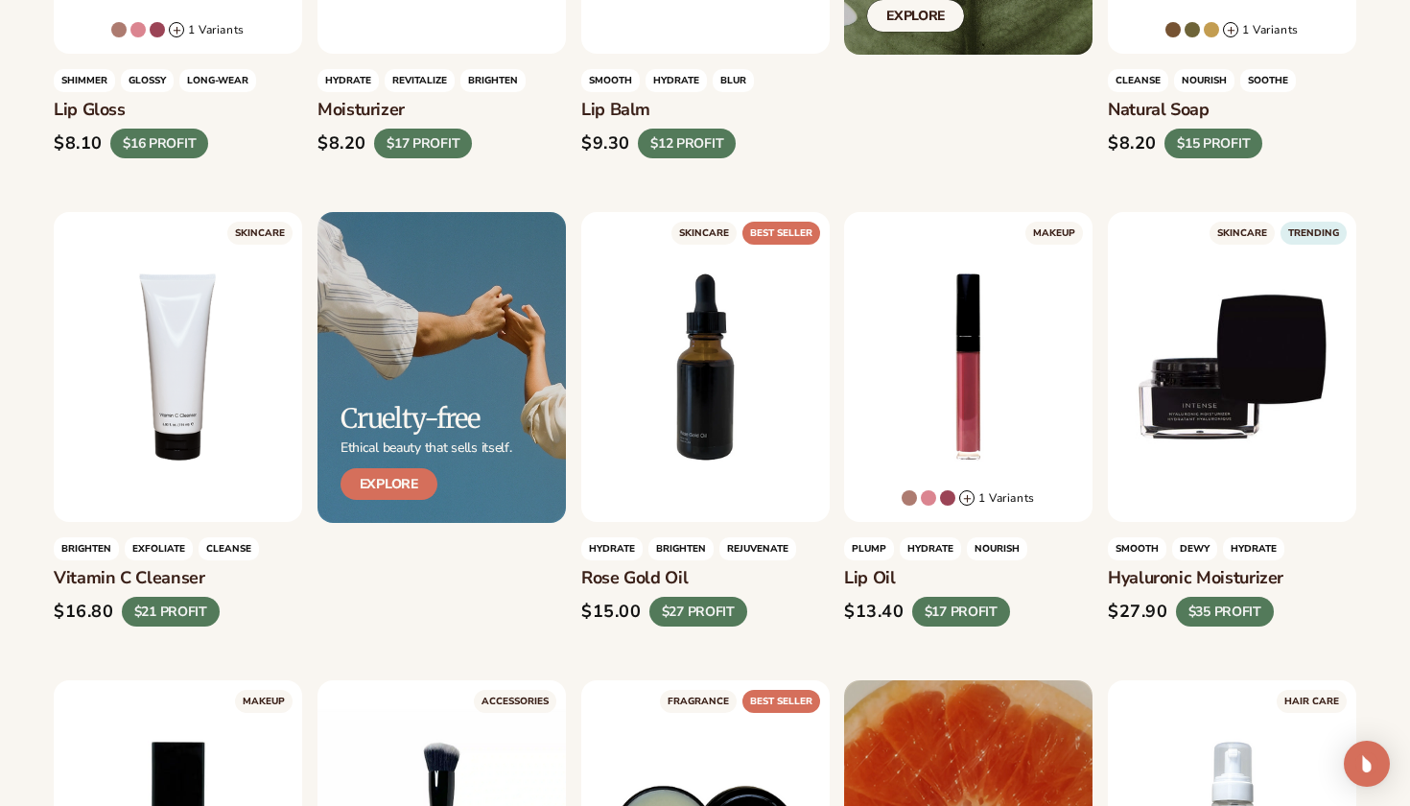 The height and width of the screenshot is (806, 1410). Describe the element at coordinates (997, 550) in the screenshot. I see `span: nourish` at that location.